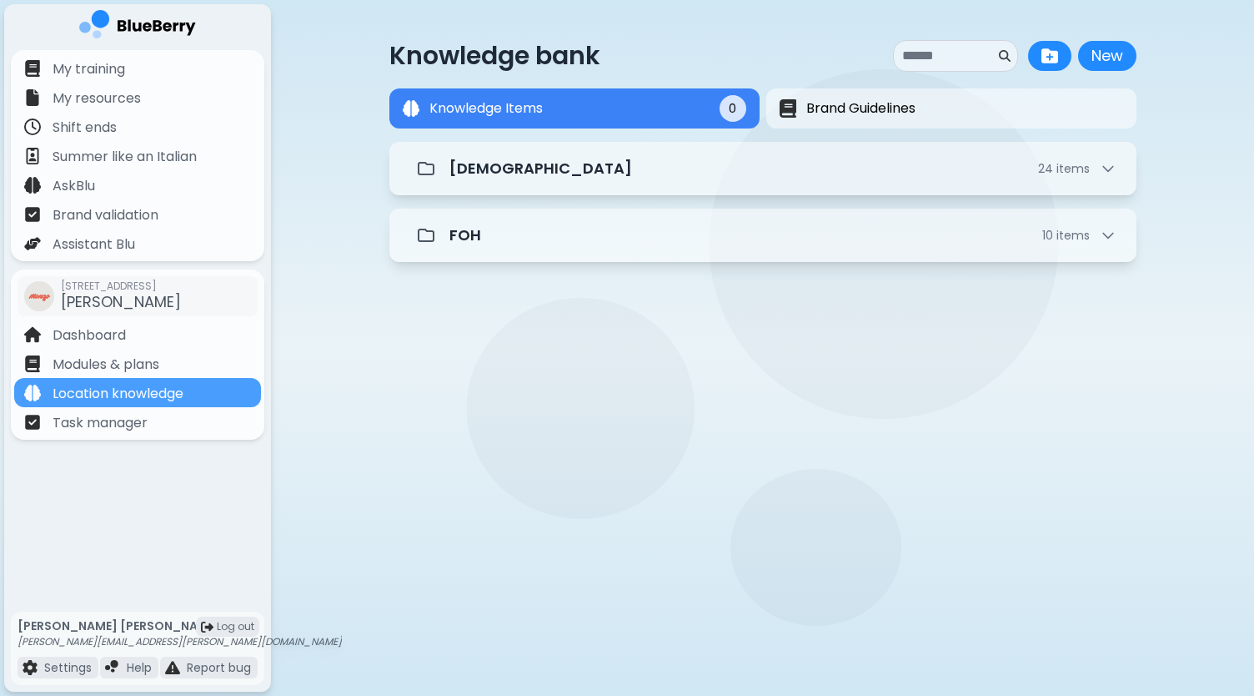 The image size is (1254, 696). I want to click on p: Knowledge bank, so click(495, 56).